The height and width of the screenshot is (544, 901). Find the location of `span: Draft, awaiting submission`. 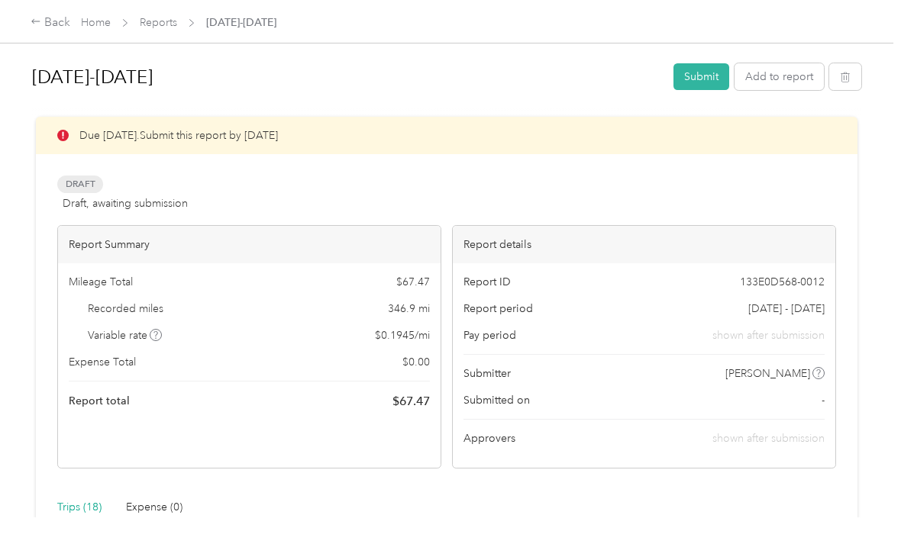

span: Draft, awaiting submission is located at coordinates (125, 203).